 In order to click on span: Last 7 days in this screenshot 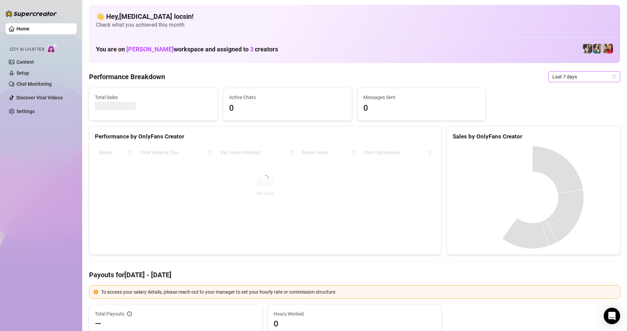, I will do `click(584, 77)`.